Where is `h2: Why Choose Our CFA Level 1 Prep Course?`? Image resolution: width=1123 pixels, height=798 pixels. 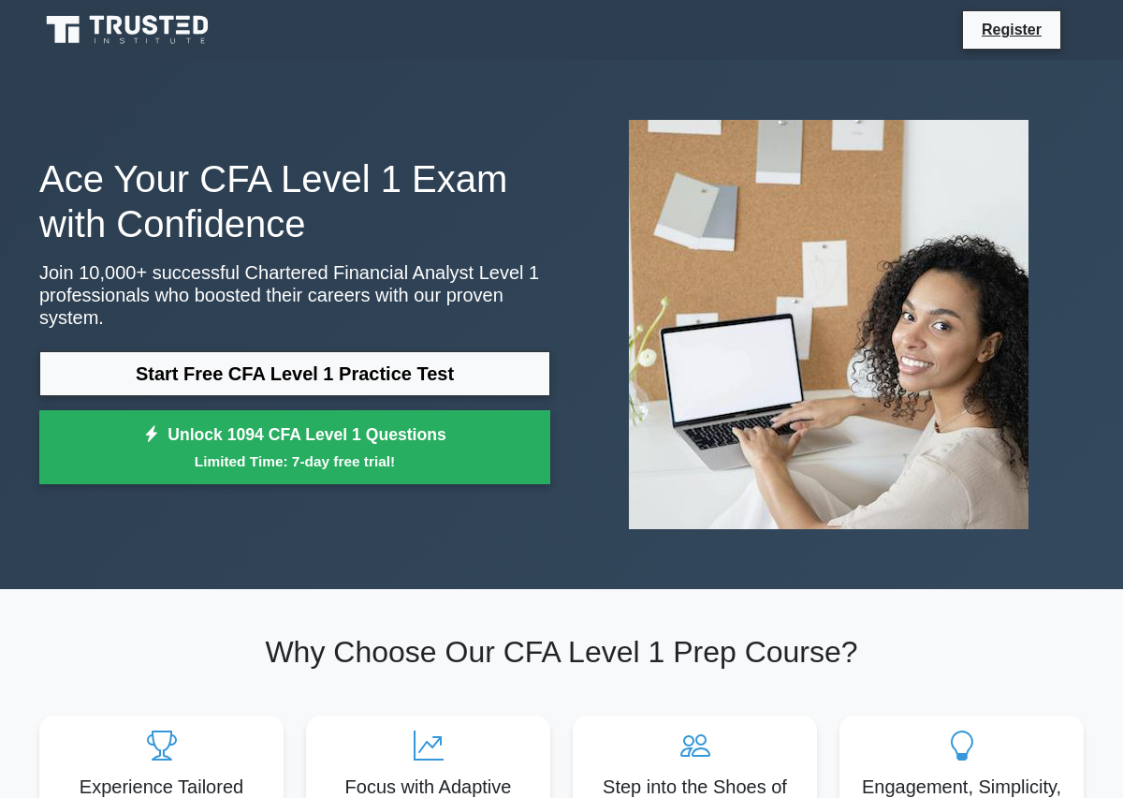
h2: Why Choose Our CFA Level 1 Prep Course? is located at coordinates (562, 652).